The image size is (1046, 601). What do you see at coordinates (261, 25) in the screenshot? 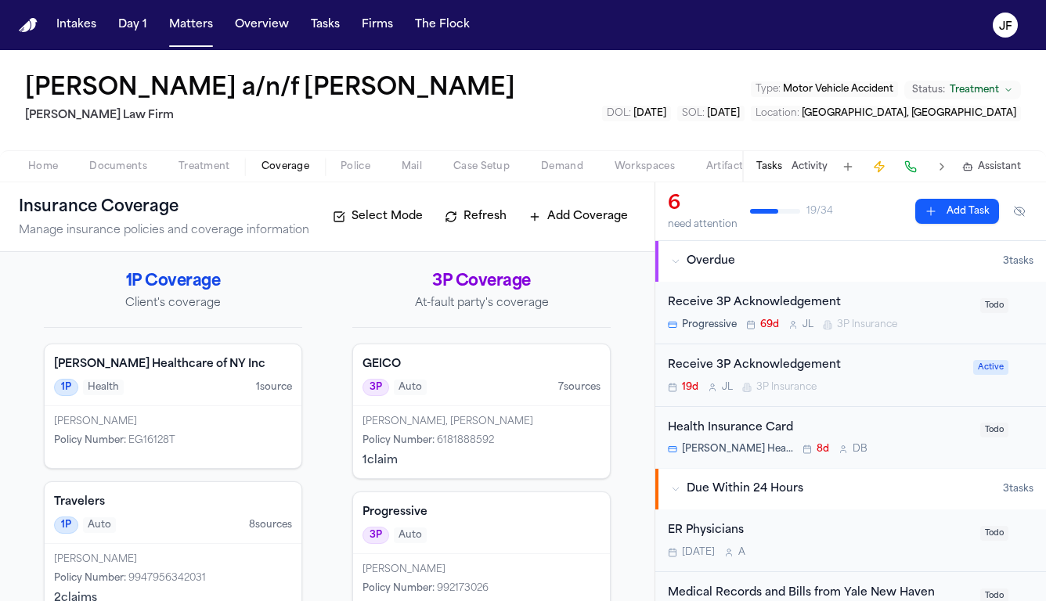
I see `button: Overview` at bounding box center [261, 25].